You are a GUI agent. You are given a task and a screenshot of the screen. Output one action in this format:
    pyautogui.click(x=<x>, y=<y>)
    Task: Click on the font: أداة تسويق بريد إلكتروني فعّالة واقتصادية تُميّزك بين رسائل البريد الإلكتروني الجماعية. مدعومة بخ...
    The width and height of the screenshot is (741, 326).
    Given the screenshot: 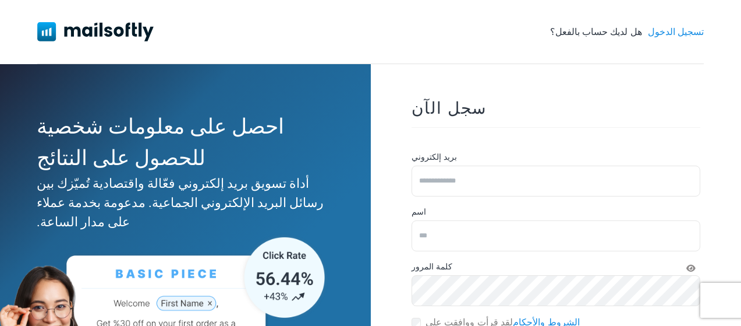 What is the action you would take?
    pyautogui.click(x=180, y=202)
    